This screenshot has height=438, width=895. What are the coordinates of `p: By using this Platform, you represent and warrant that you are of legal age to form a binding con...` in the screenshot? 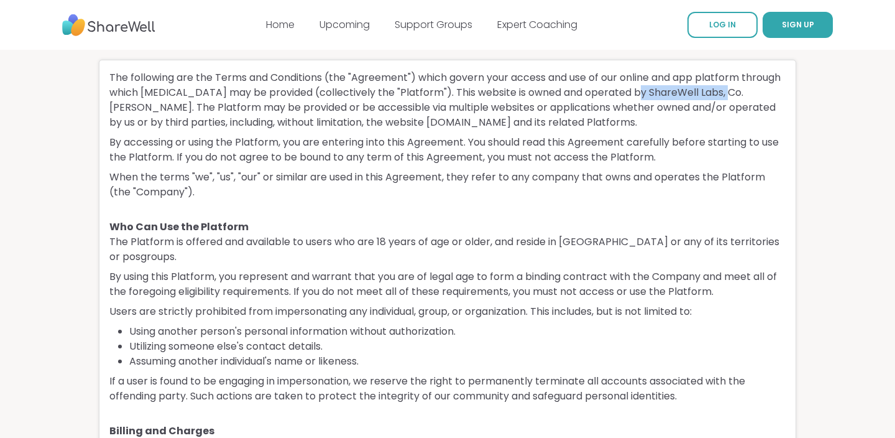 It's located at (448, 284).